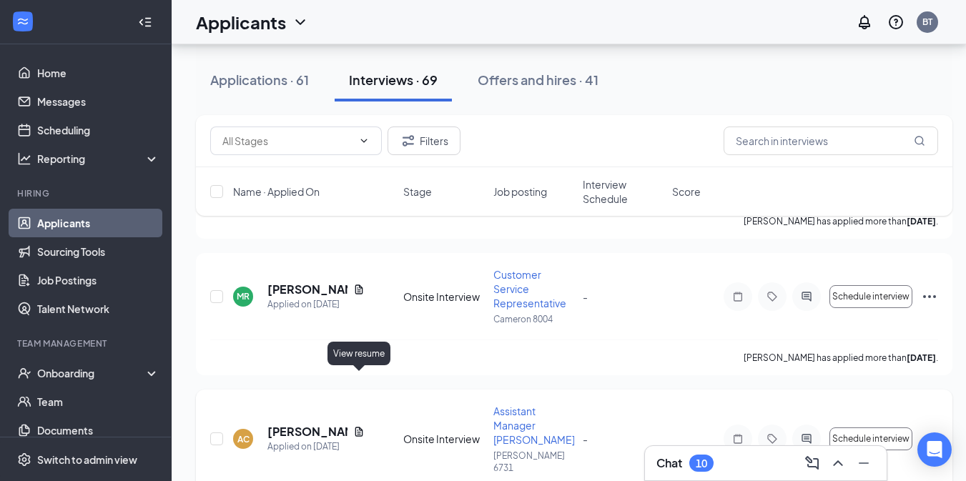 The width and height of the screenshot is (966, 481). Describe the element at coordinates (98, 402) in the screenshot. I see `a: Team` at that location.